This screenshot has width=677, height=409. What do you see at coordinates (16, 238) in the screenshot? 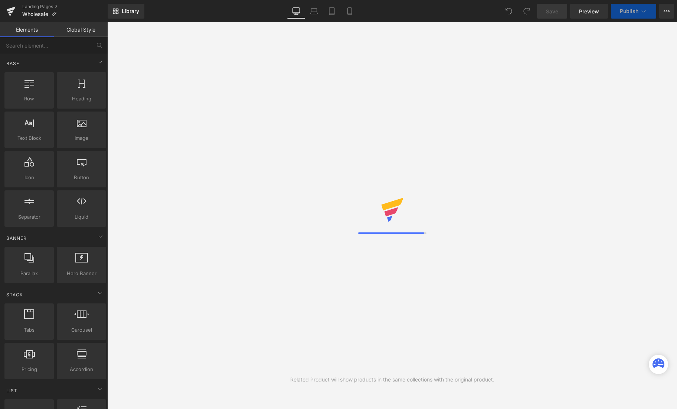
I see `span: Banner` at bounding box center [16, 238].